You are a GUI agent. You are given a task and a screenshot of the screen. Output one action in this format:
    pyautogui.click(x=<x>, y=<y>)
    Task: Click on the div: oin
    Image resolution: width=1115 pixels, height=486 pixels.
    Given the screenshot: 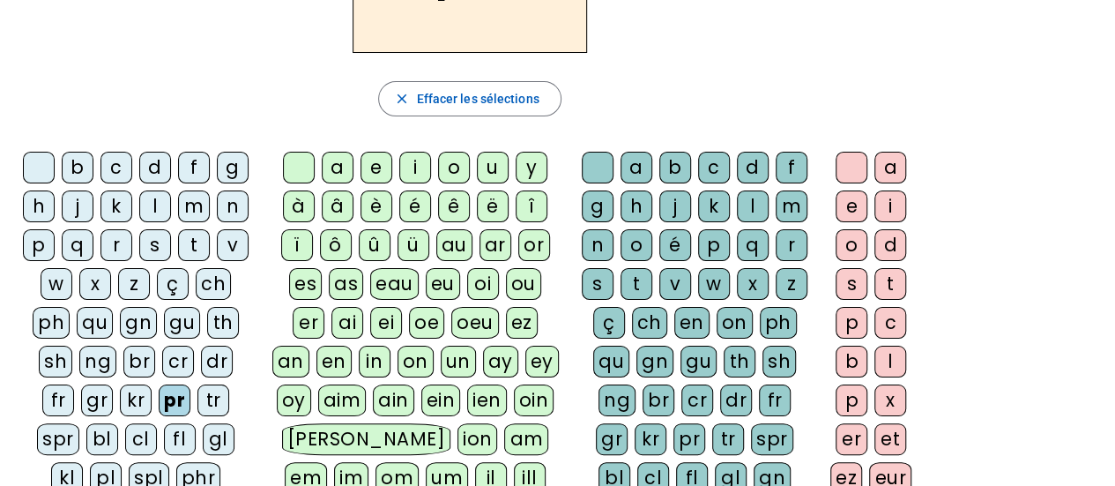 What is the action you would take?
    pyautogui.click(x=534, y=400)
    